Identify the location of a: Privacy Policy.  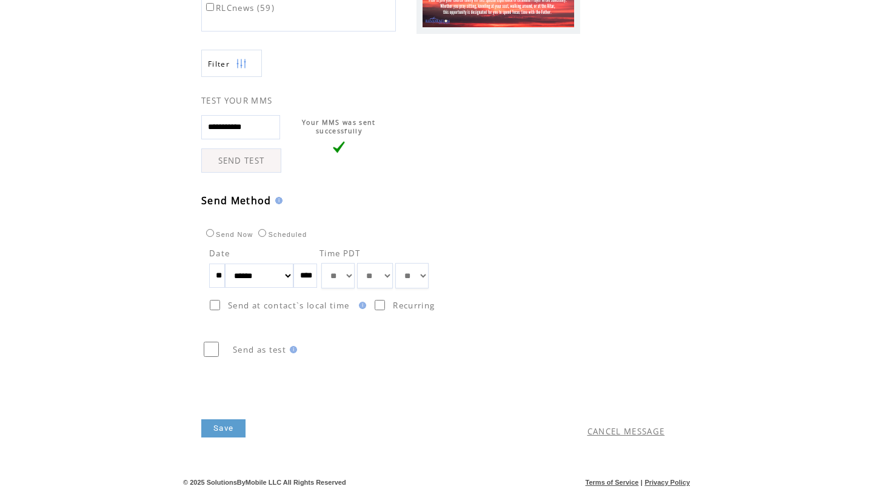
(667, 482).